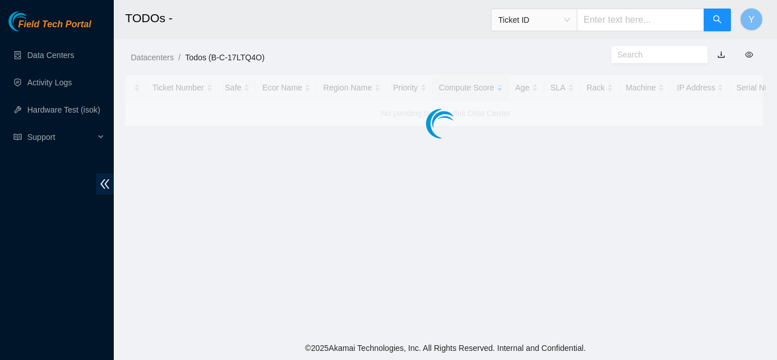  What do you see at coordinates (445, 348) in the screenshot?
I see `footer: © 2025 Akamai Technologies, Inc. All Rights Reserved. Internal and Confidential.` at bounding box center [445, 348].